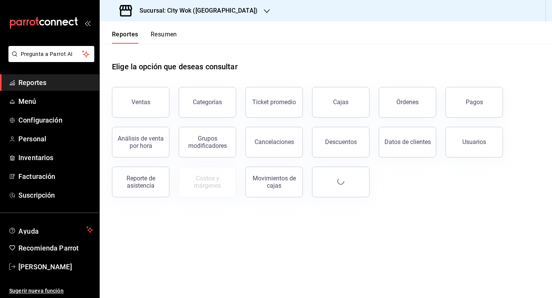  What do you see at coordinates (164, 37) in the screenshot?
I see `button: Resumen` at bounding box center [164, 37].